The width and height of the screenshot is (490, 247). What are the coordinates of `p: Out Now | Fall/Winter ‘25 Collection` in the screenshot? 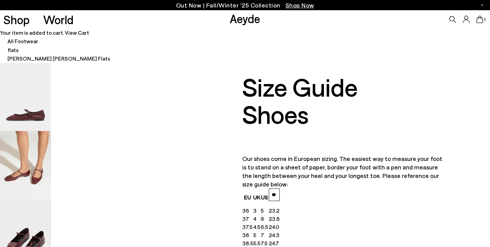 It's located at (245, 5).